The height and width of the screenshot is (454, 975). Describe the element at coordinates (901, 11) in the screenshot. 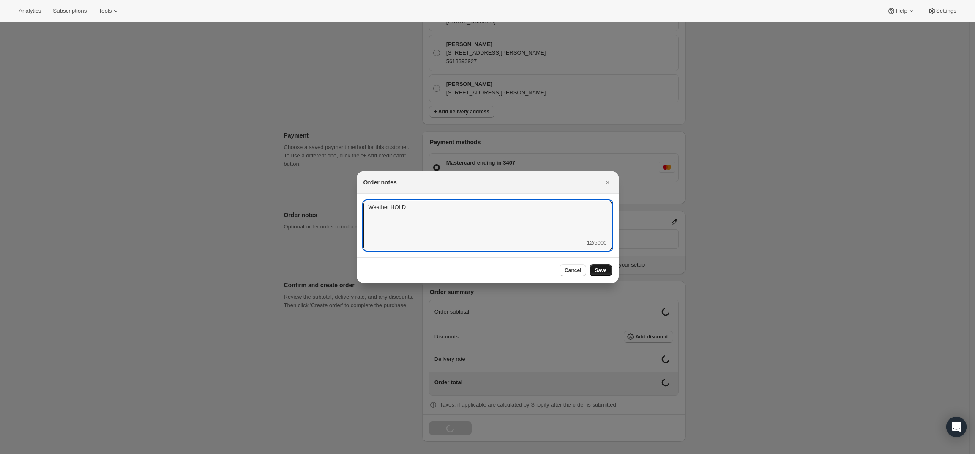

I see `button: Help` at that location.